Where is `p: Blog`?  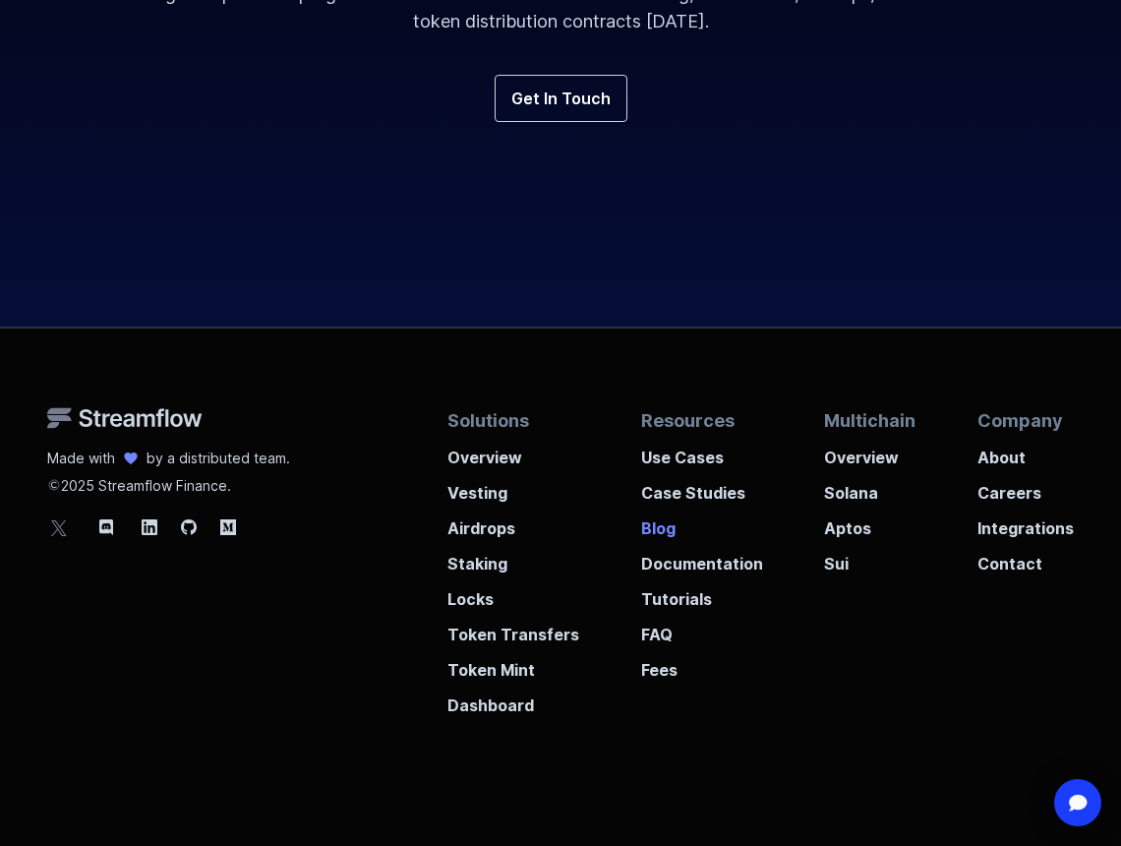 p: Blog is located at coordinates (702, 522).